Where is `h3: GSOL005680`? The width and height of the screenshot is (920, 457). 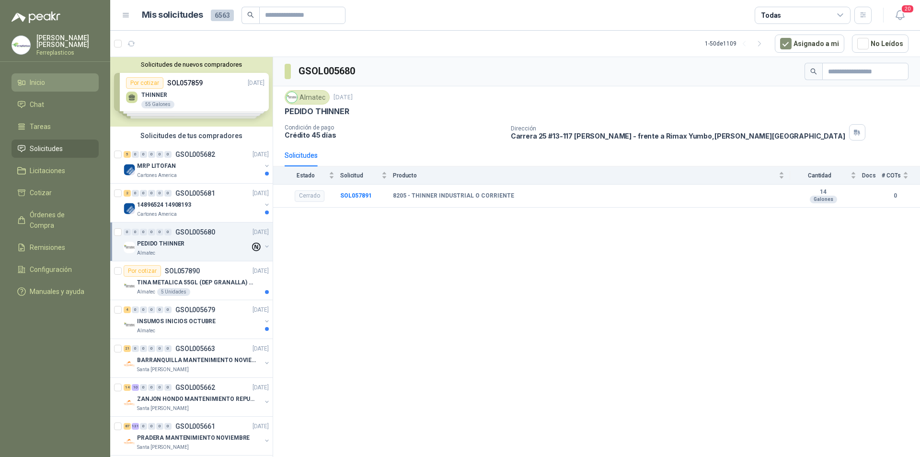
h3: GSOL005680 is located at coordinates (327, 71).